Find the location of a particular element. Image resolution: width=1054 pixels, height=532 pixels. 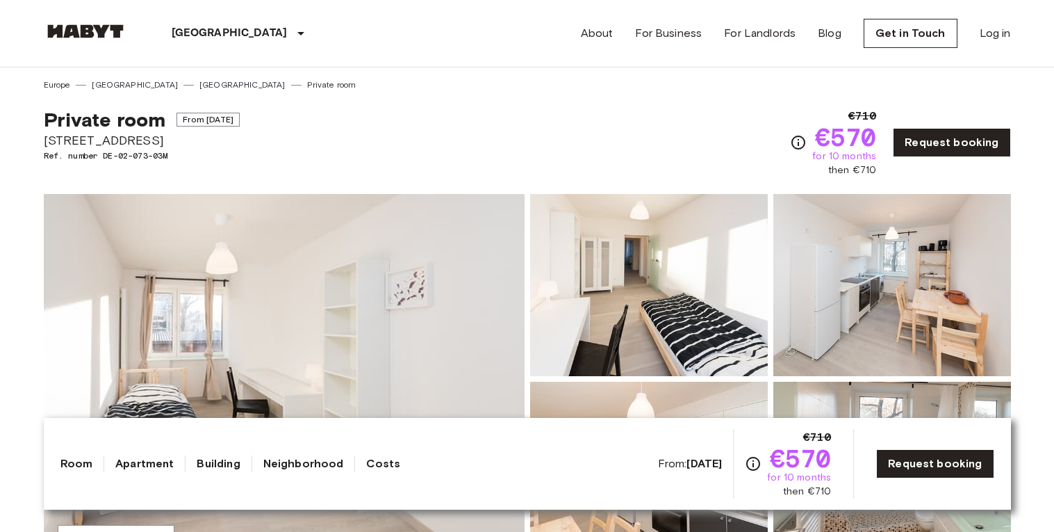

a: Get in Touch is located at coordinates (911, 33).